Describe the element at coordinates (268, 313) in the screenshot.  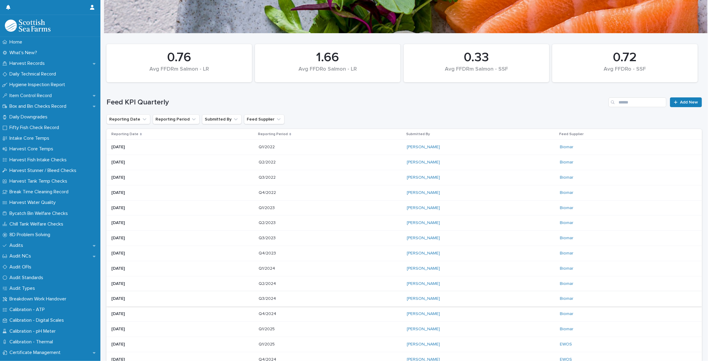
I see `p: Q4/2024` at that location.